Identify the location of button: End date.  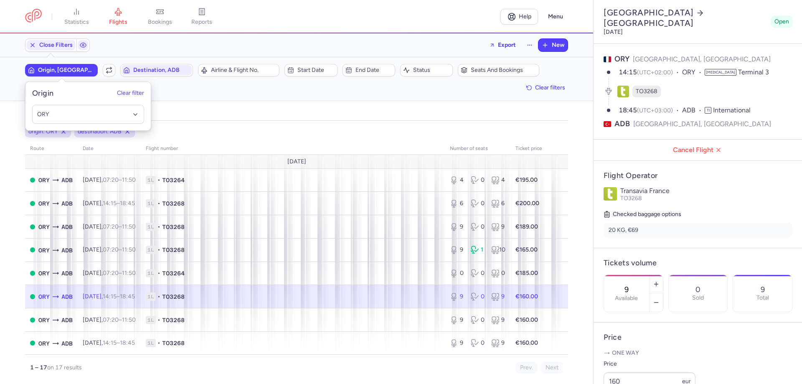
(369, 70).